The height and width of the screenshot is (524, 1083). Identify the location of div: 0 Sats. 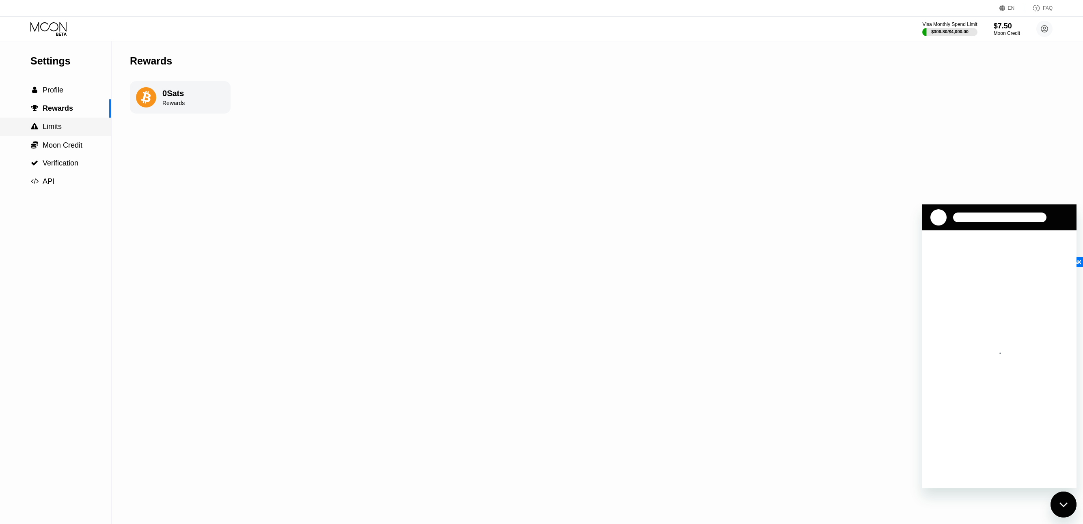
(173, 93).